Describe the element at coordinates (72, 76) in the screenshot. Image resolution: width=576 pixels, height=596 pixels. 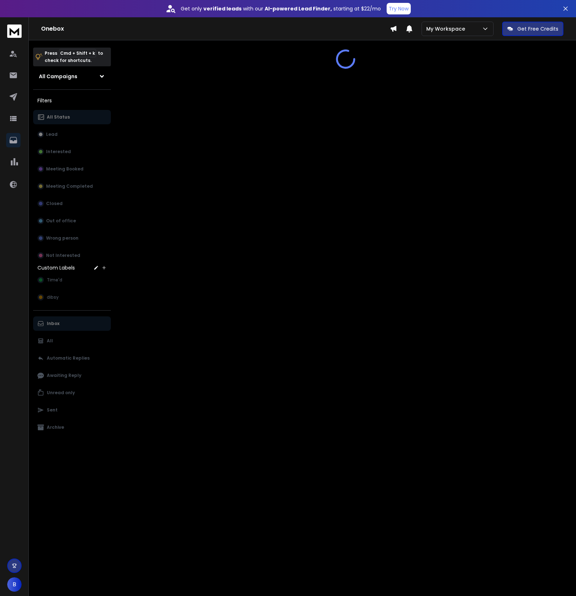
I see `button: All Campaigns` at that location.